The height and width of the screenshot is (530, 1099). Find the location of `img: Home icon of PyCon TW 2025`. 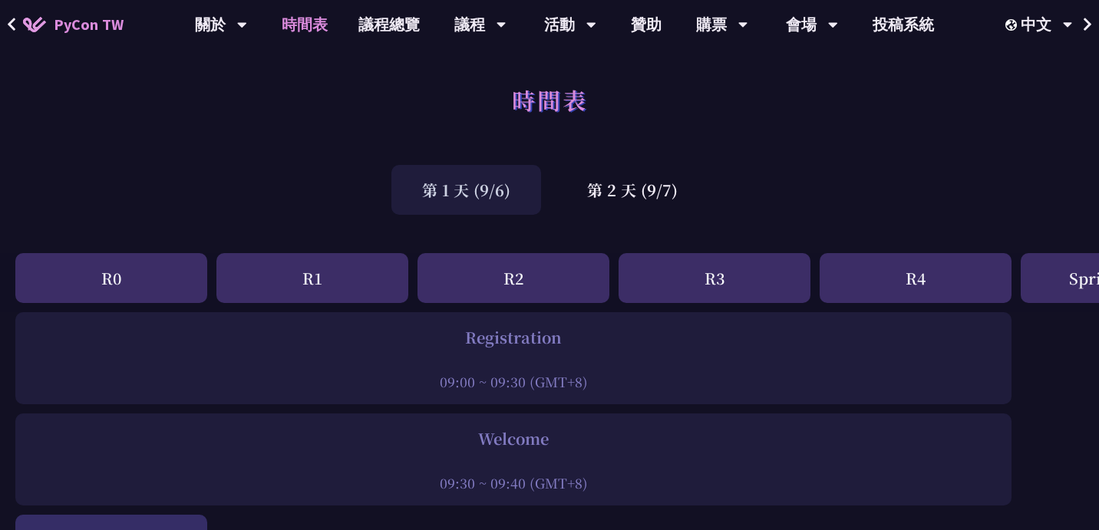

img: Home icon of PyCon TW 2025 is located at coordinates (35, 25).